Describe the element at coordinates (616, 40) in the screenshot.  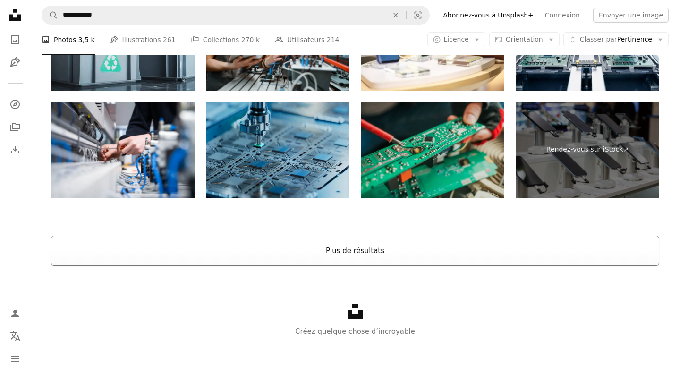
I see `span: Pertinence` at that location.